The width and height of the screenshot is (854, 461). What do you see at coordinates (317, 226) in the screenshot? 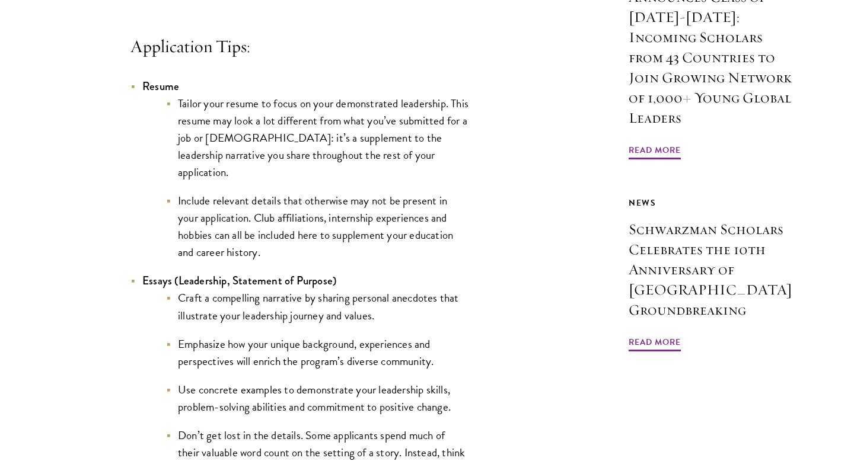
I see `li: Include relevant details that otherwise may not be present in your application. Club affiliations...` at bounding box center [317, 226].